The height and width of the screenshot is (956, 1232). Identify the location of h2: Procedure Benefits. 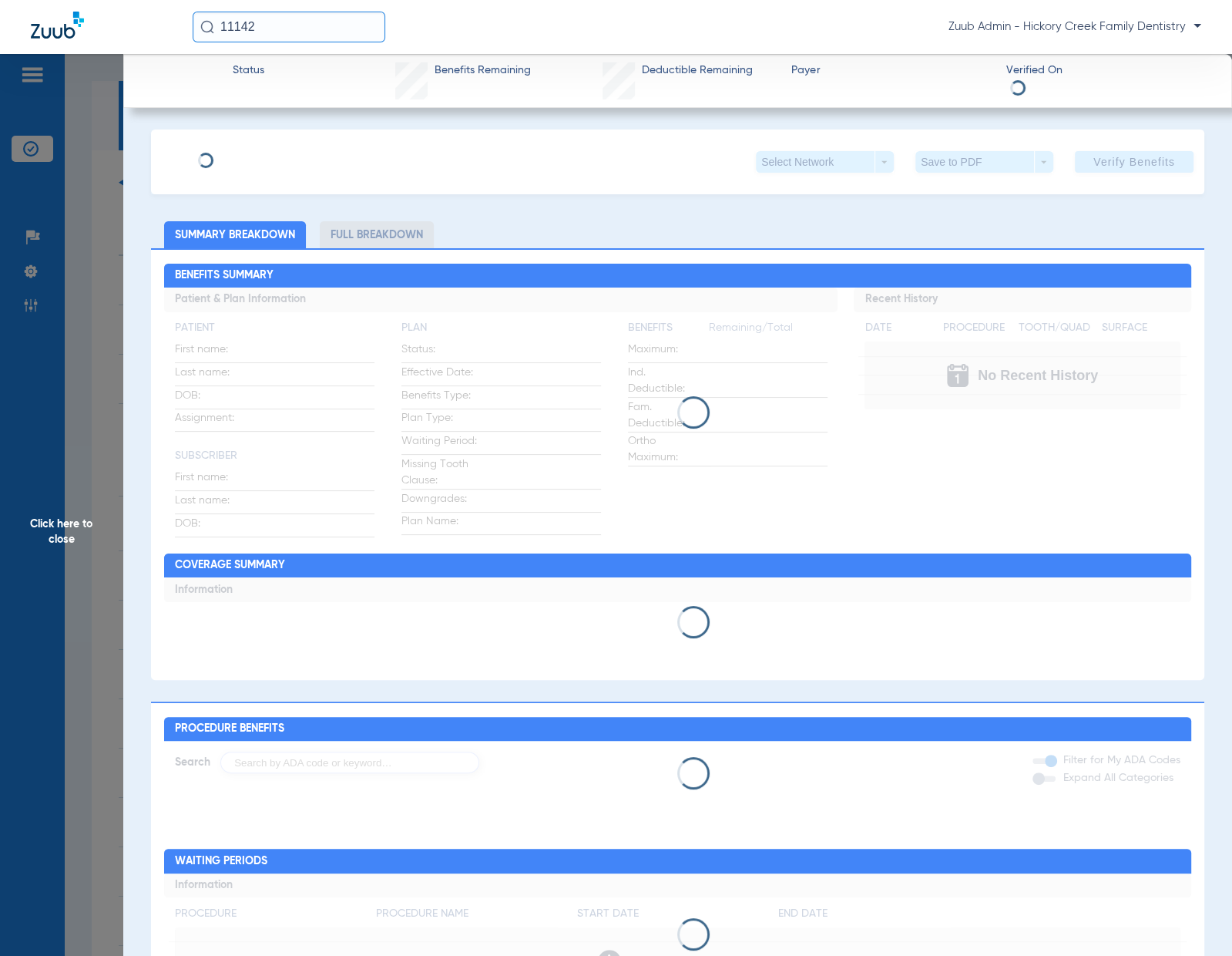
(678, 729).